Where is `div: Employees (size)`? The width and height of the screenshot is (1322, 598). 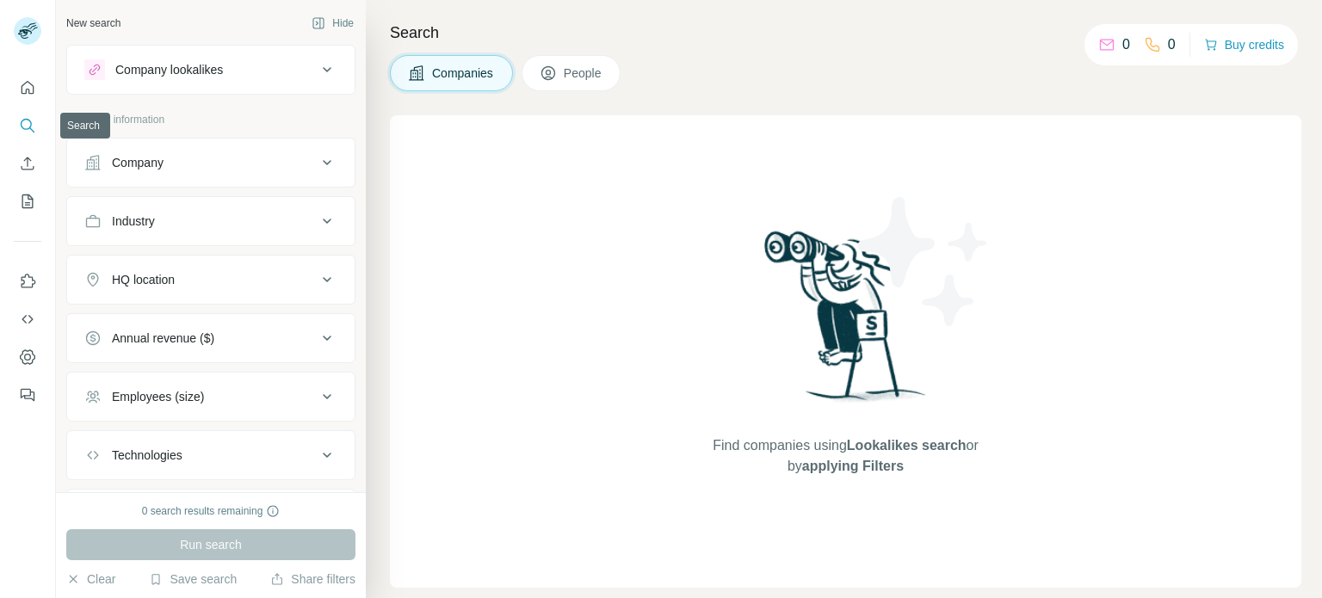
div: Employees (size) is located at coordinates (157, 397).